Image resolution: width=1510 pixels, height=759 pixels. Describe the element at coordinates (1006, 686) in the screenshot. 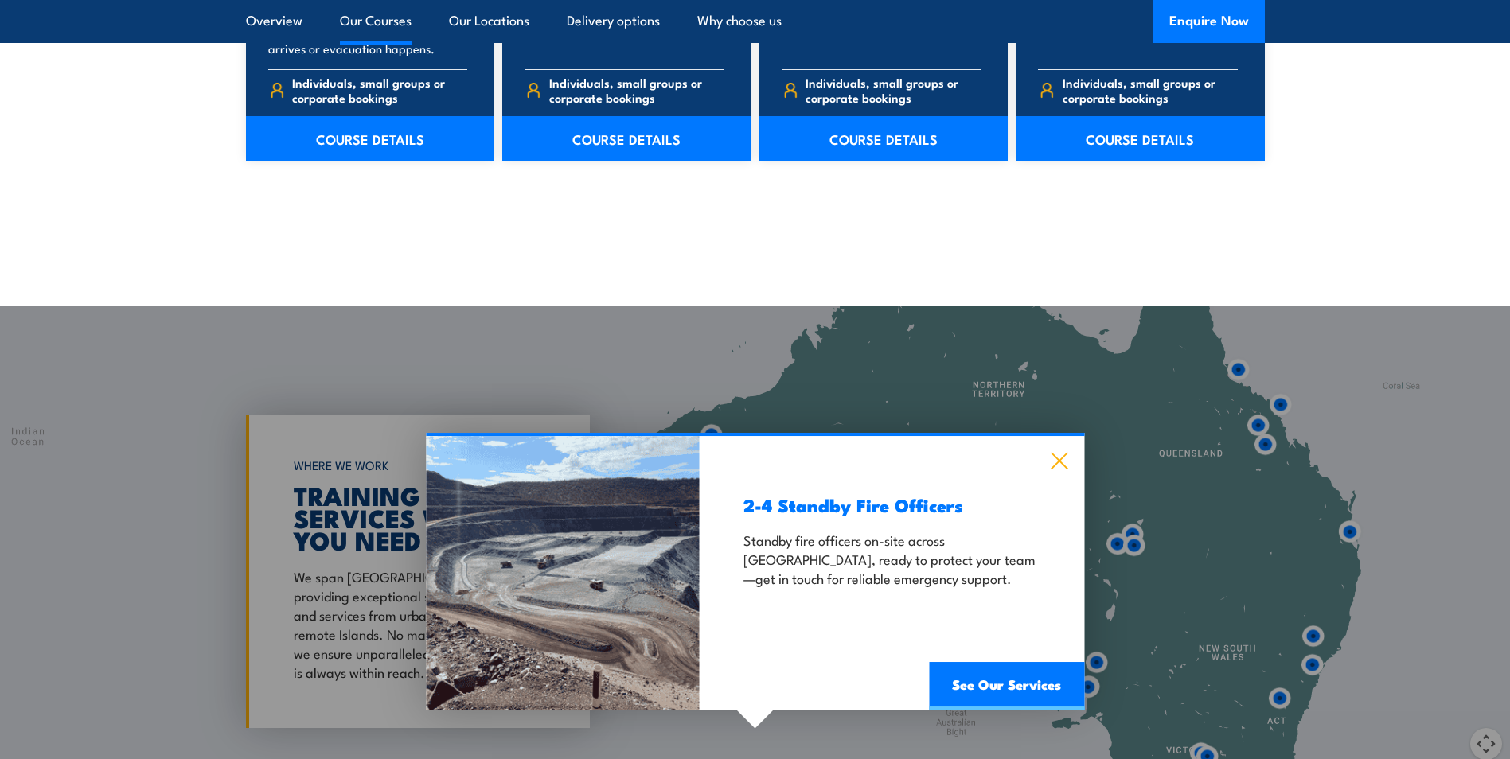

I see `a: See Our Services` at that location.